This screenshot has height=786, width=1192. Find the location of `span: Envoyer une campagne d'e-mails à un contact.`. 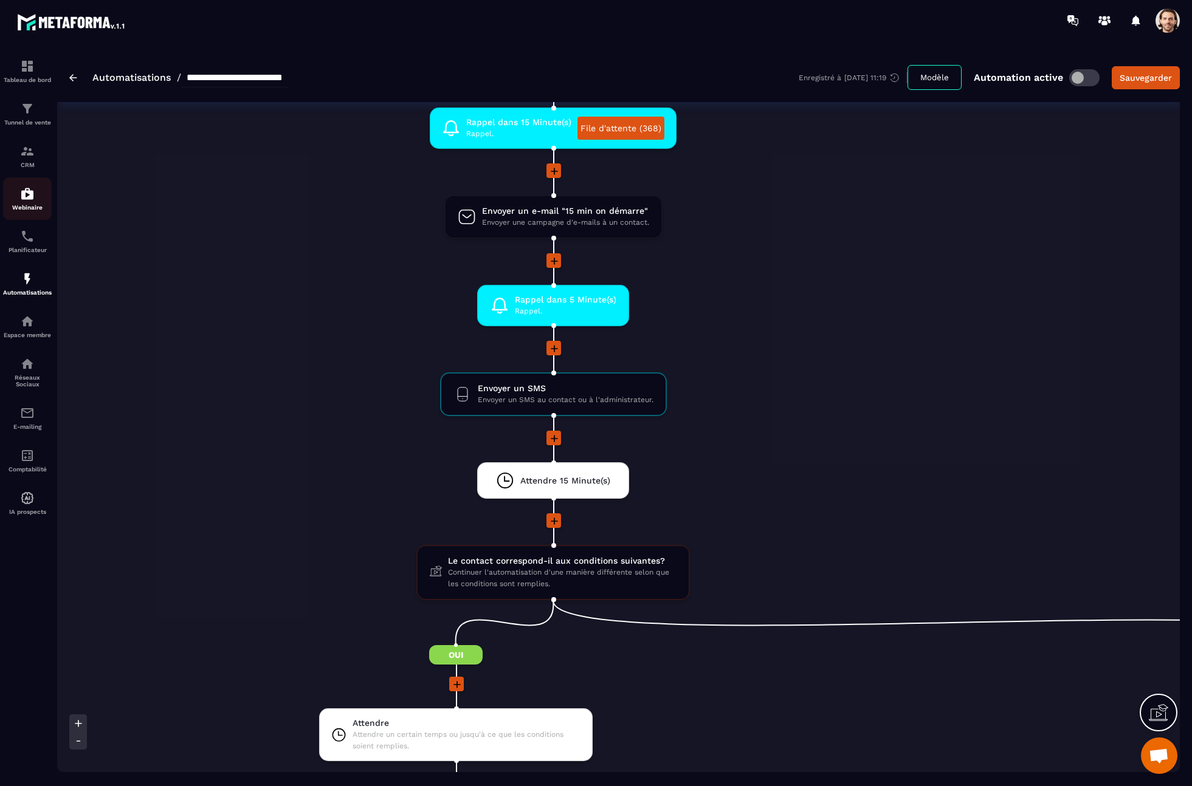

span: Envoyer une campagne d'e-mails à un contact. is located at coordinates (565, 222).